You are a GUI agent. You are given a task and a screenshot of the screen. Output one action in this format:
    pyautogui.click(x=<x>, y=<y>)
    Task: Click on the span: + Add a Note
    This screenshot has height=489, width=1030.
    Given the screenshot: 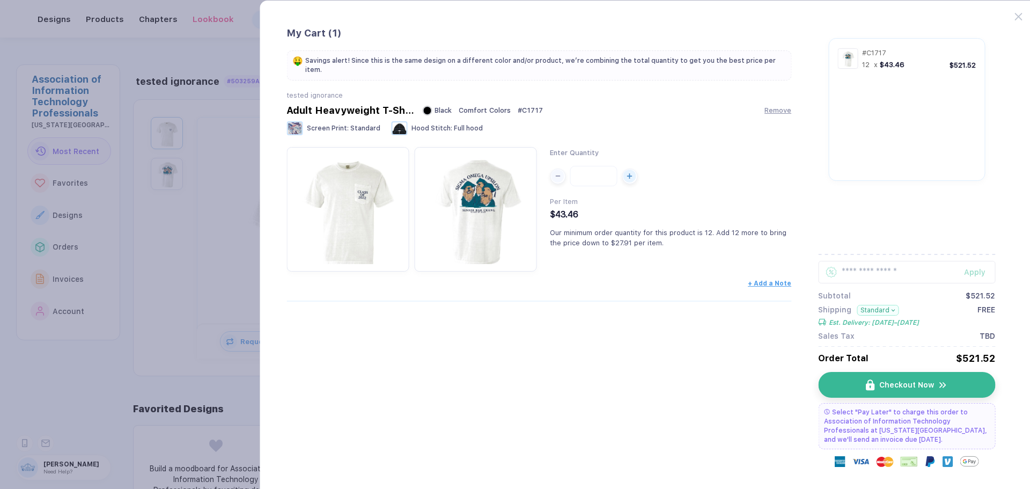 What is the action you would take?
    pyautogui.click(x=769, y=283)
    